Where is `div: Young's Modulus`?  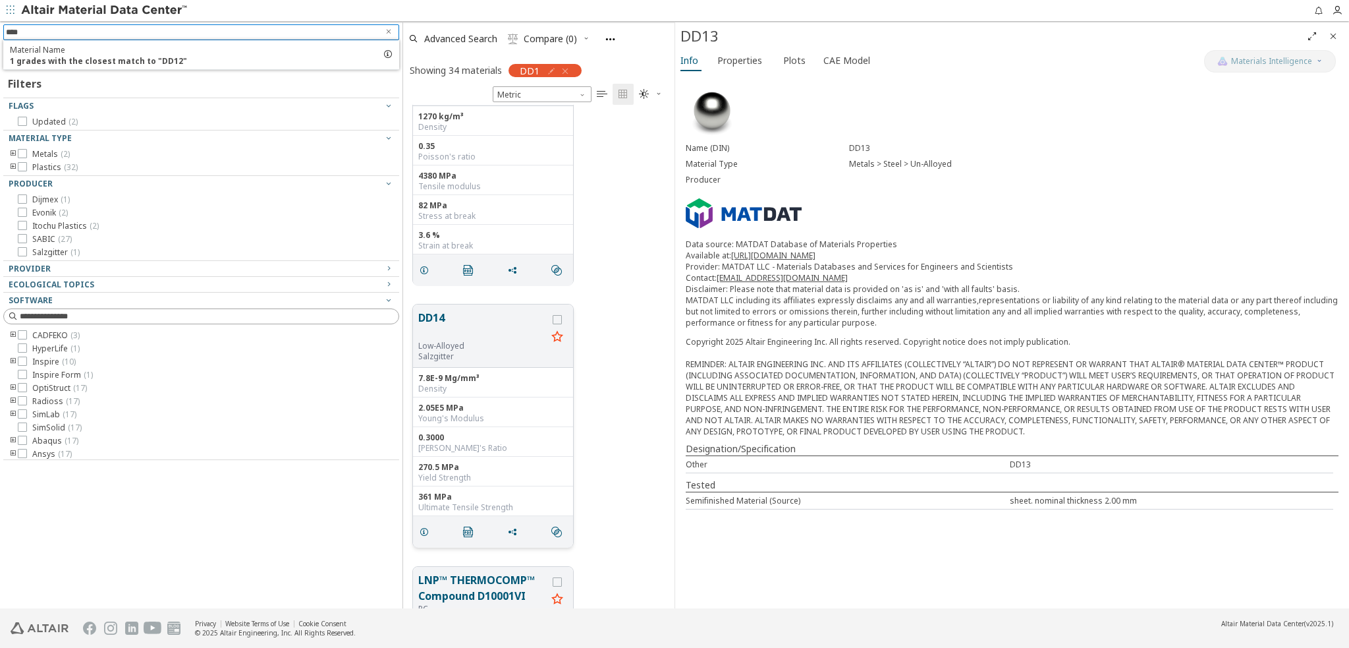 div: Young's Modulus is located at coordinates (493, 418).